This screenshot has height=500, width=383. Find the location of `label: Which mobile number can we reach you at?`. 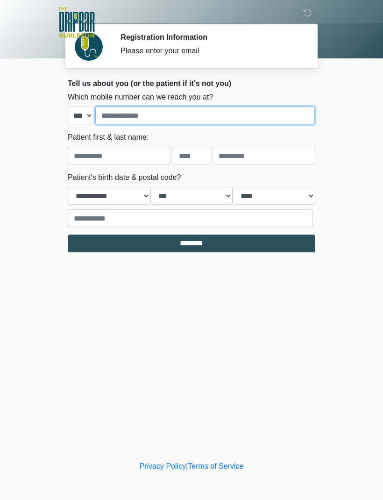

label: Which mobile number can we reach you at? is located at coordinates (140, 97).